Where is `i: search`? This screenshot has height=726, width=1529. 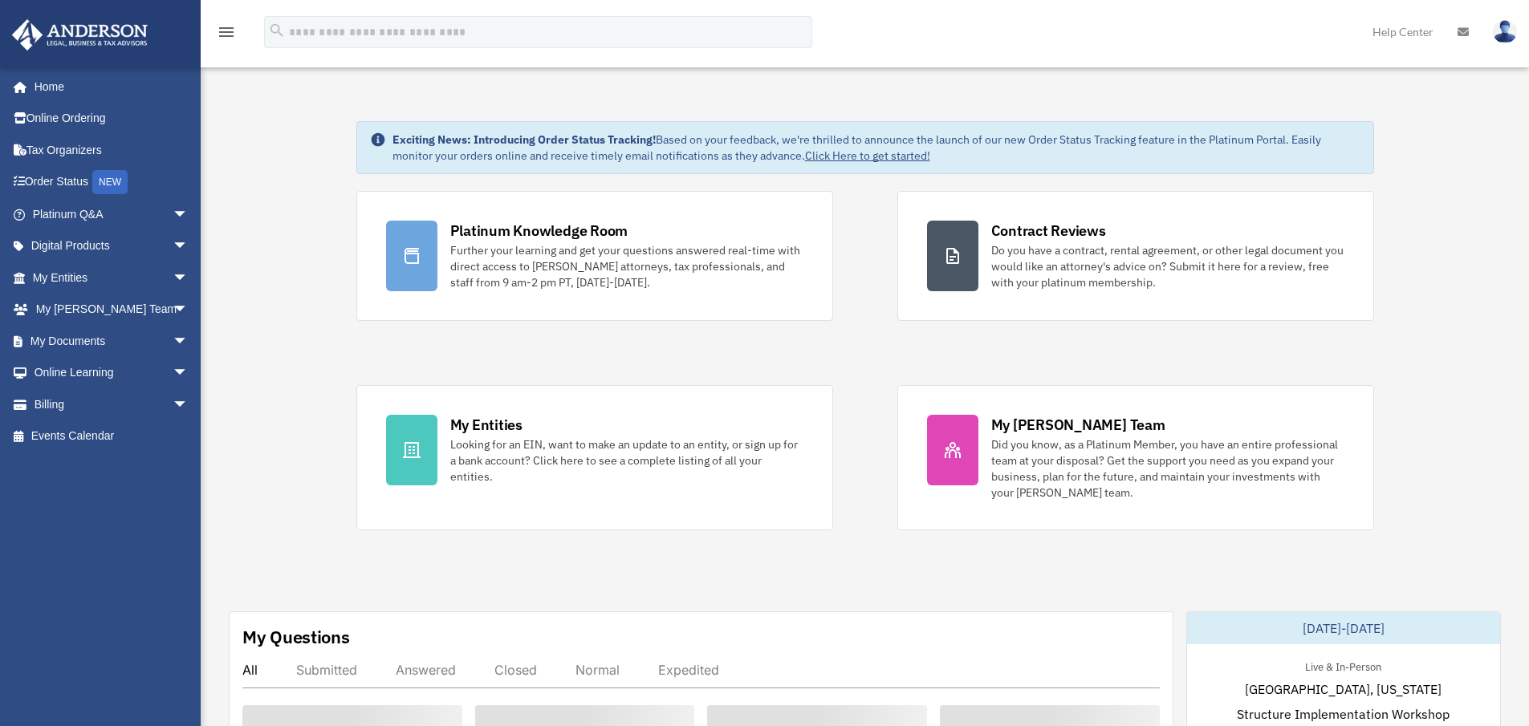 i: search is located at coordinates (277, 30).